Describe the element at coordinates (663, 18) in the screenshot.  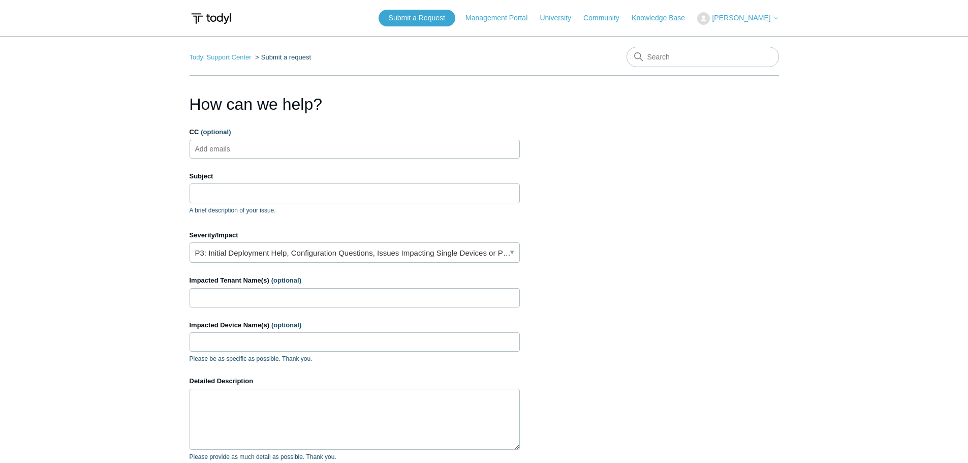
I see `a: Knowledge Base` at that location.